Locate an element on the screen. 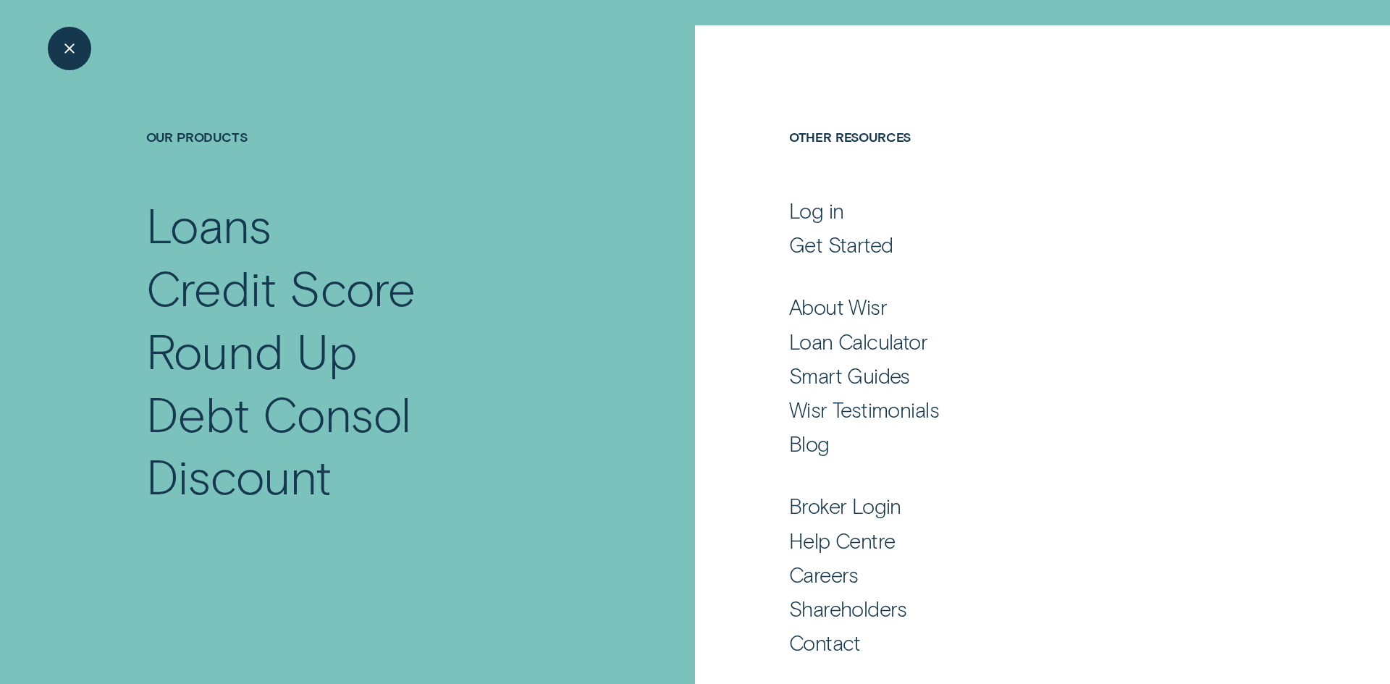  a: Get Started is located at coordinates (1015, 245).